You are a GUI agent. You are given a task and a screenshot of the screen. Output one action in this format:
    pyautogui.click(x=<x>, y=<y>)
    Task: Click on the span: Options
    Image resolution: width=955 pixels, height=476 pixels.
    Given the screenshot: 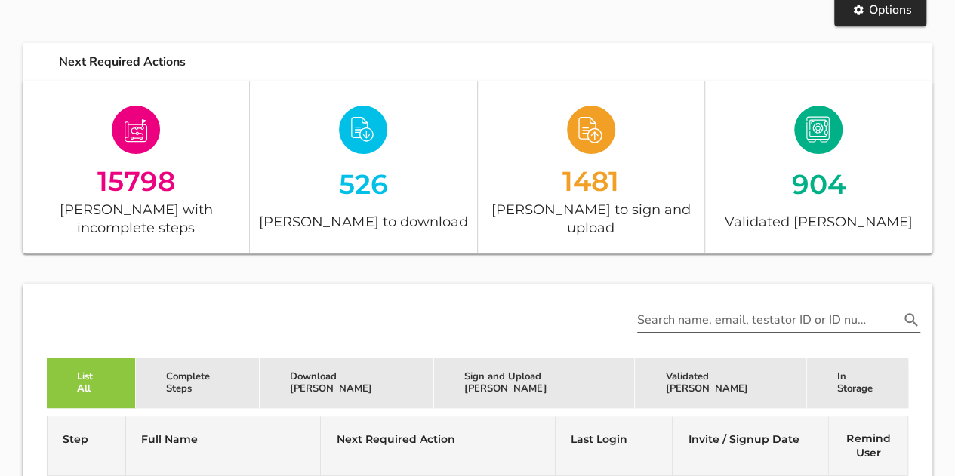 What is the action you would take?
    pyautogui.click(x=880, y=10)
    